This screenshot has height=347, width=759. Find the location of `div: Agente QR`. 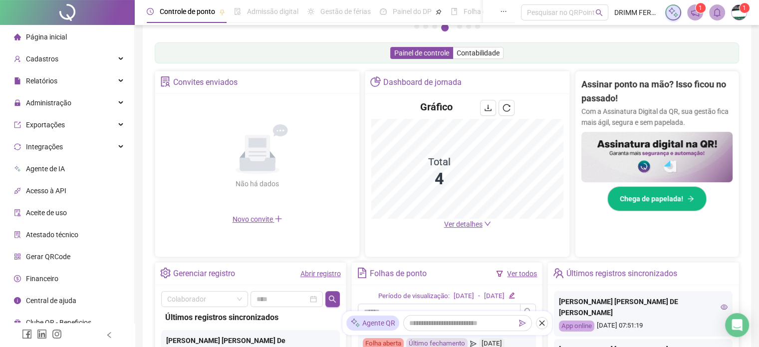

div: Agente QR is located at coordinates (373, 323).